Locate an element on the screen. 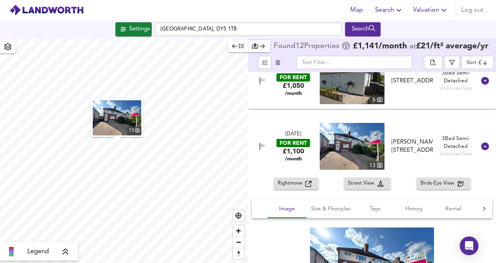  span: Reset bearing to north is located at coordinates (238, 253).